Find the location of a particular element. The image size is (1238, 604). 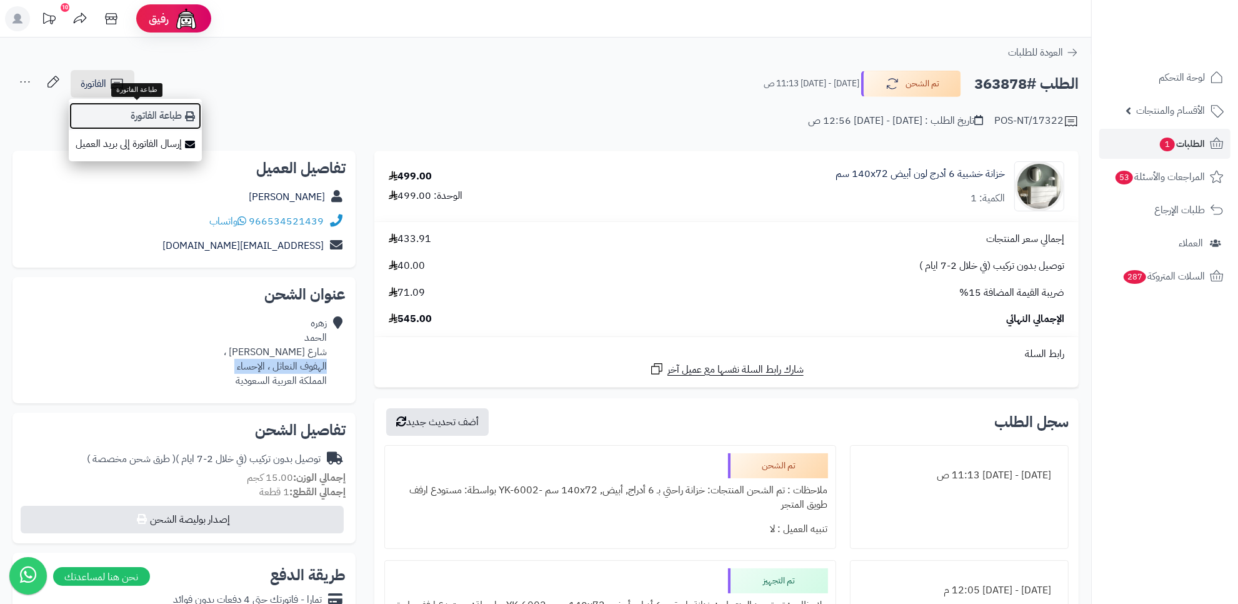

span: طلبات الإرجاع is located at coordinates (1180, 210).